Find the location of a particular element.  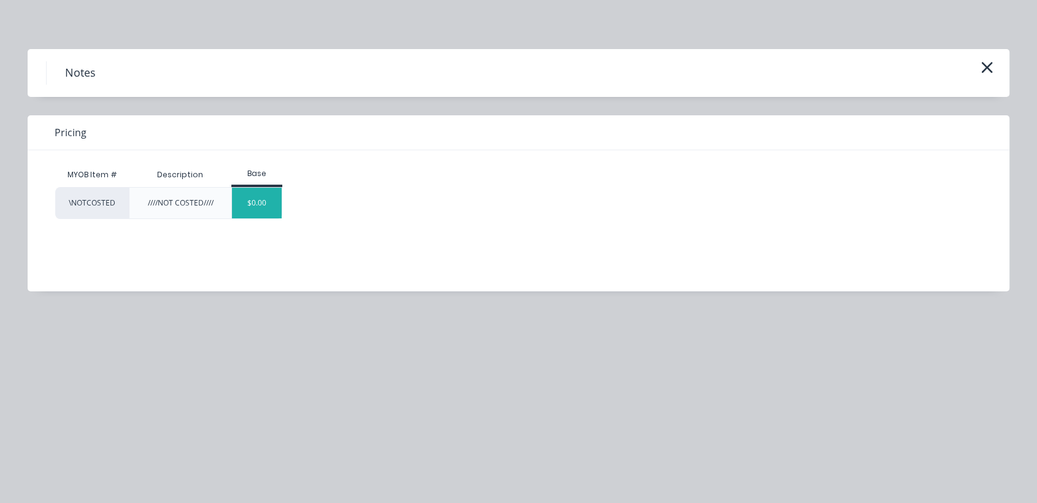

div: MYOB Item # is located at coordinates (92, 175).